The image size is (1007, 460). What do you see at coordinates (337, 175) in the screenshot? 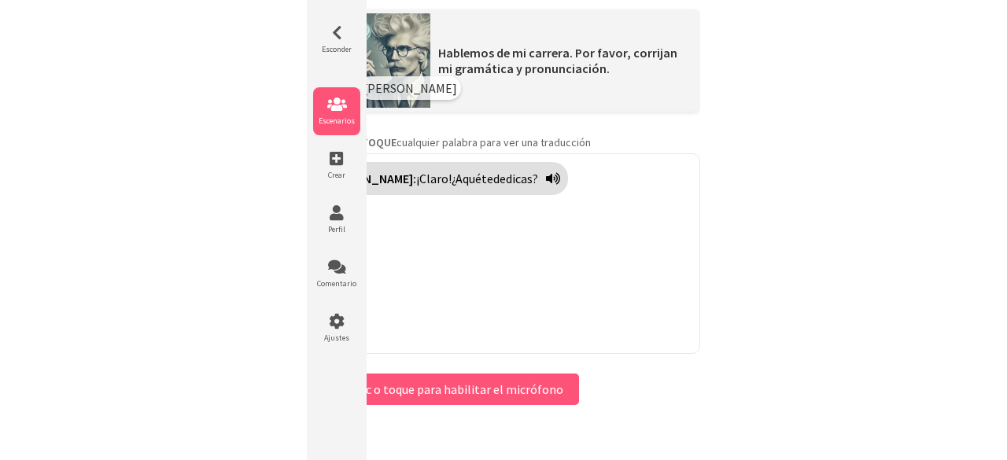
I see `font: Crear` at bounding box center [337, 175].